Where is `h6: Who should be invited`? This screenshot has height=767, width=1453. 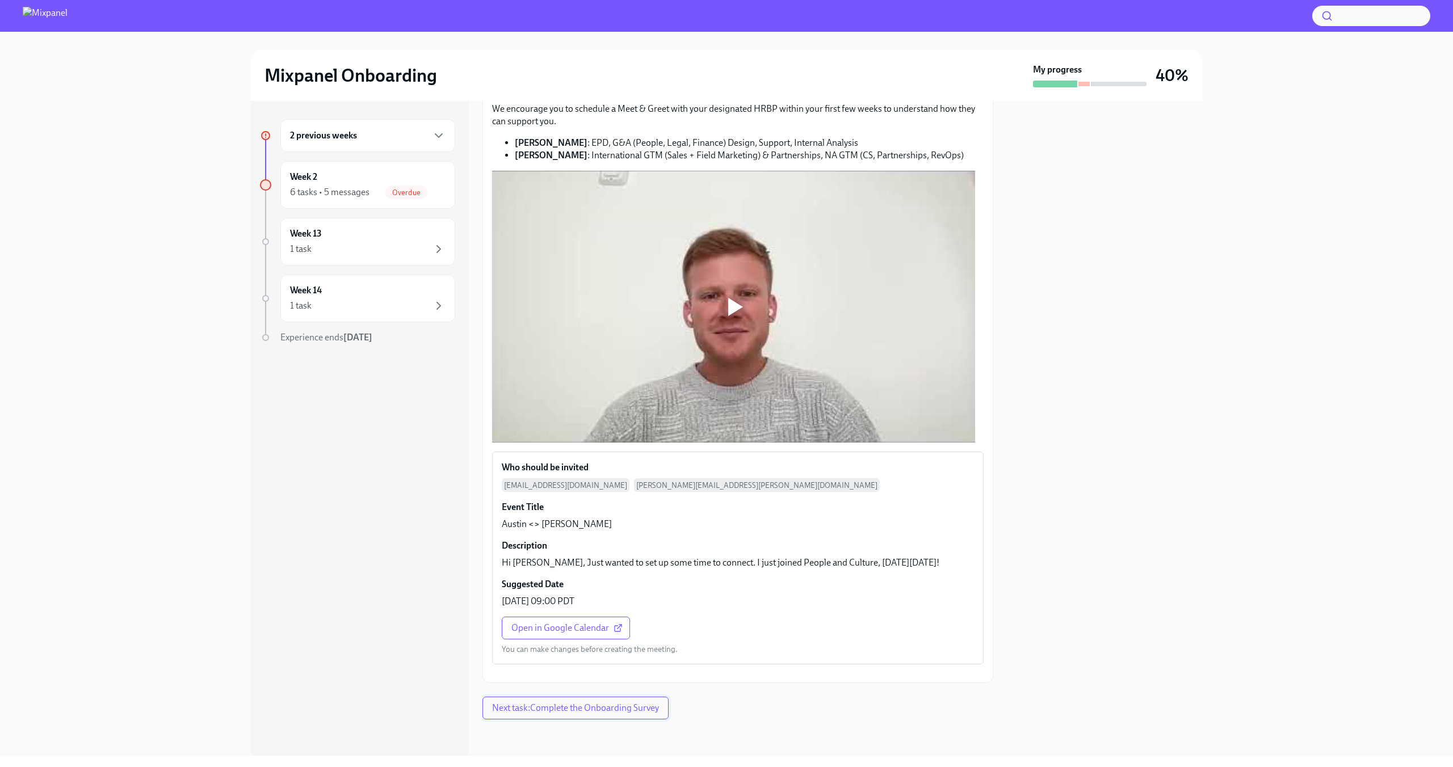 h6: Who should be invited is located at coordinates (545, 468).